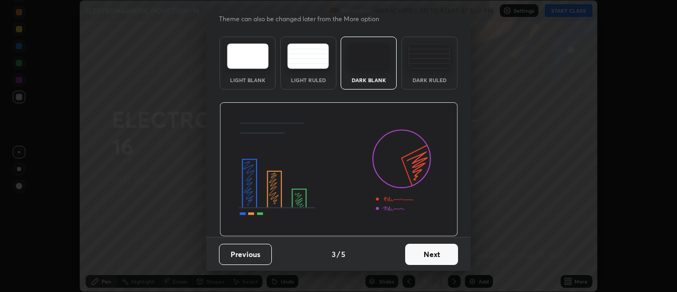  What do you see at coordinates (369, 80) in the screenshot?
I see `div: Dark Blank` at bounding box center [369, 80].